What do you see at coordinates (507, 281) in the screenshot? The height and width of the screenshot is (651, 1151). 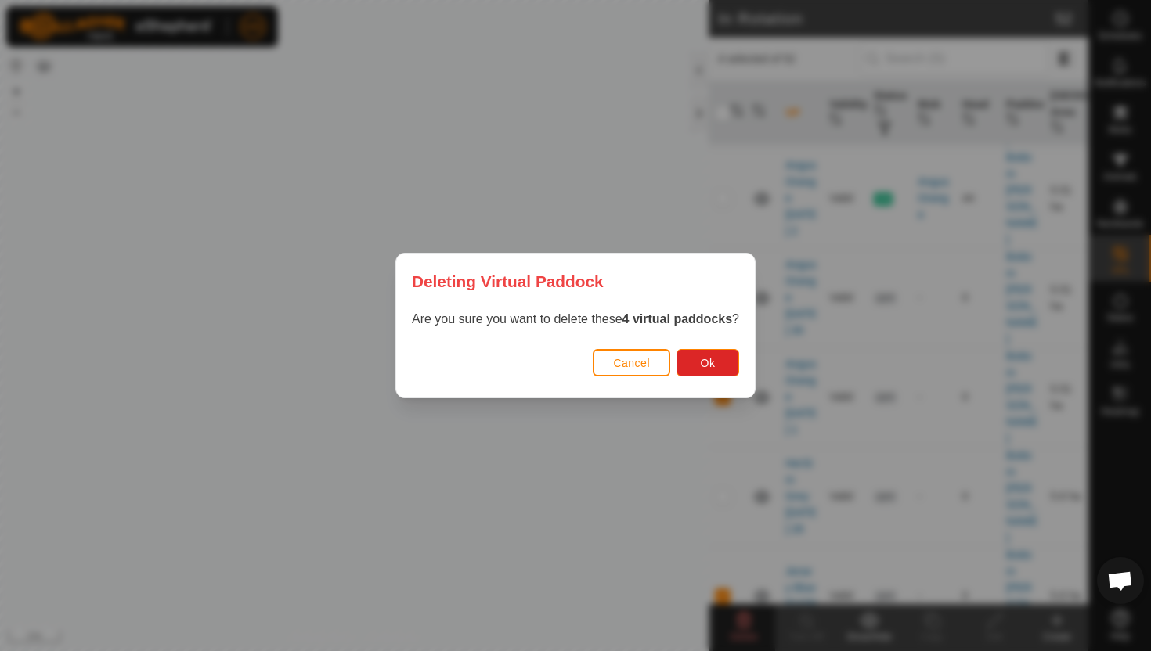 I see `span: Deleting Virtual Paddock` at bounding box center [507, 281].